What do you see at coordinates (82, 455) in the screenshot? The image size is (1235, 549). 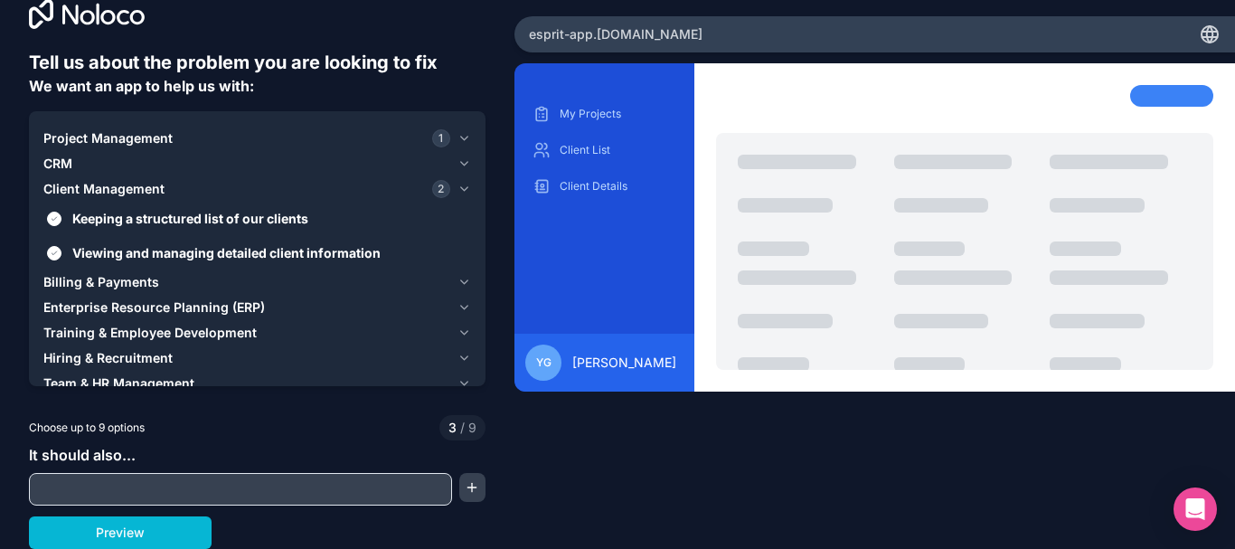 I see `span: It should also...` at bounding box center [82, 455].